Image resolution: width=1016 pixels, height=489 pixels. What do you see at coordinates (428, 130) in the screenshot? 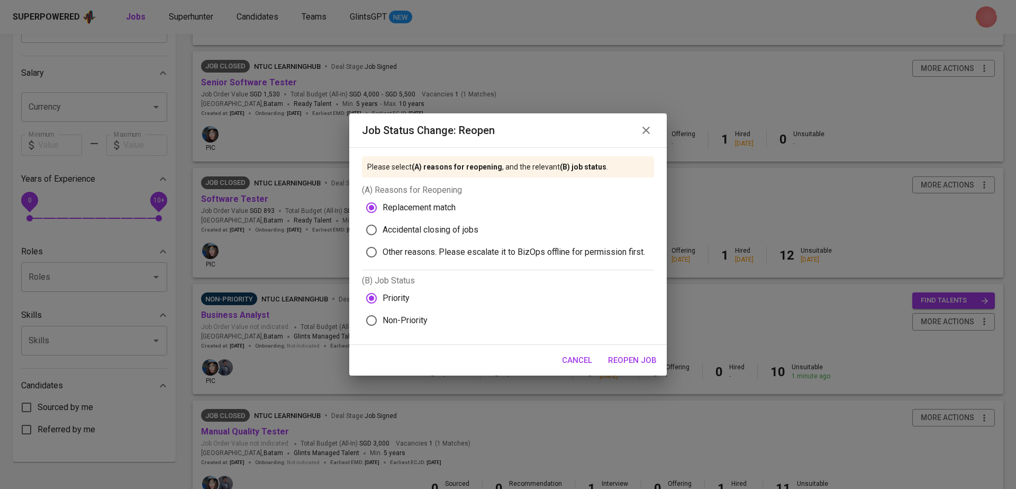
I see `h6: Job status change: Reopen` at bounding box center [428, 130].